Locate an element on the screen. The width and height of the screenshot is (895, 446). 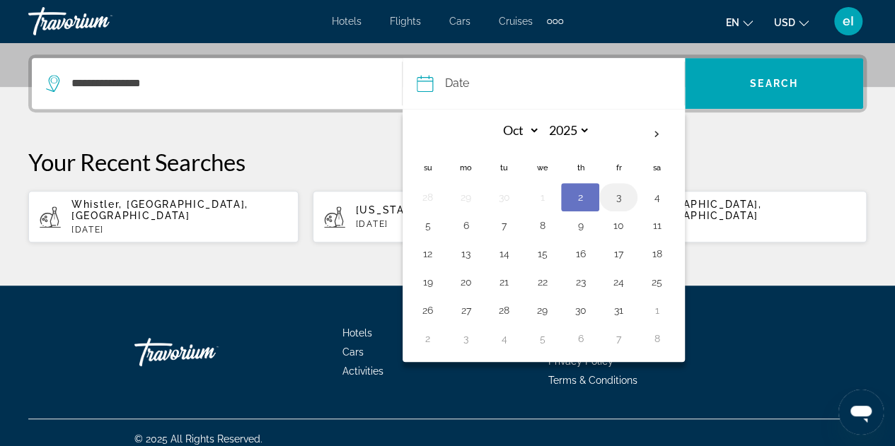
a: Activities is located at coordinates (363, 371).